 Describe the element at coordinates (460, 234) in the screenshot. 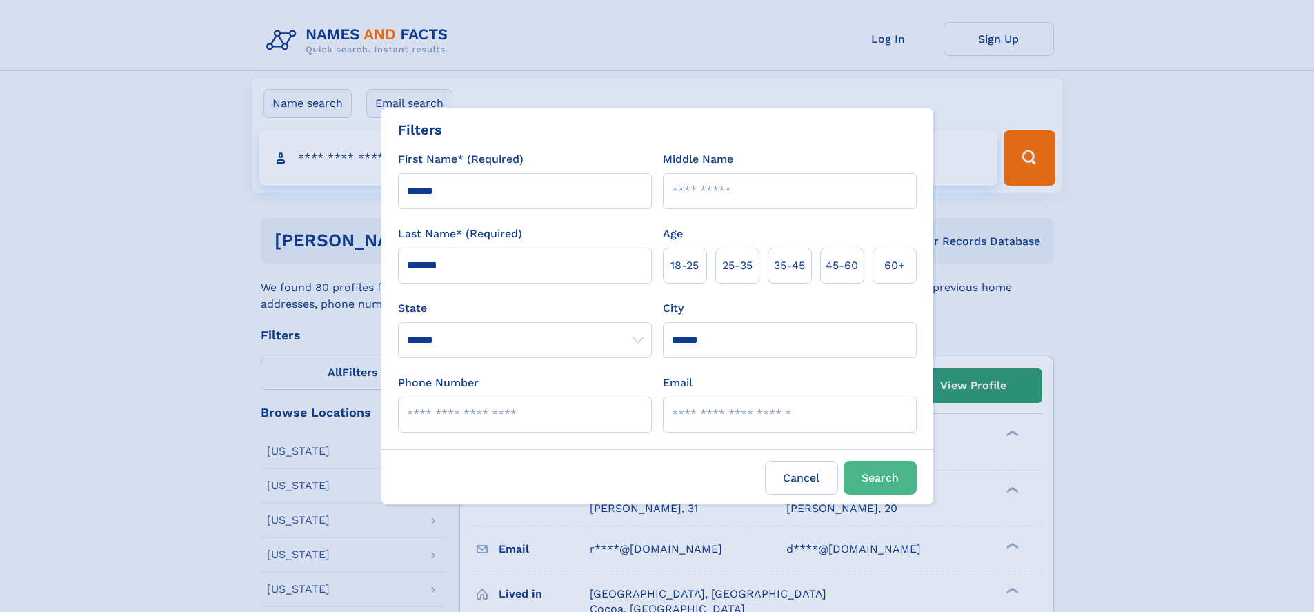

I see `label: Last Name* (Required)` at that location.